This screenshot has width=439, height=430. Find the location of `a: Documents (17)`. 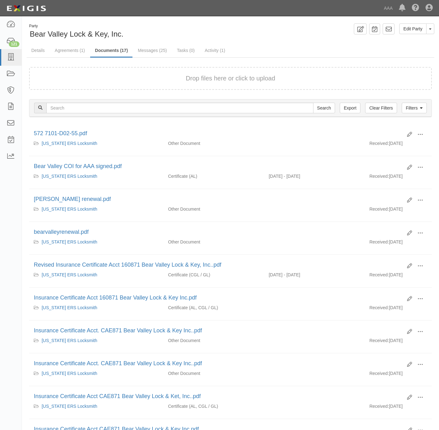

a: Documents (17) is located at coordinates (111, 51).